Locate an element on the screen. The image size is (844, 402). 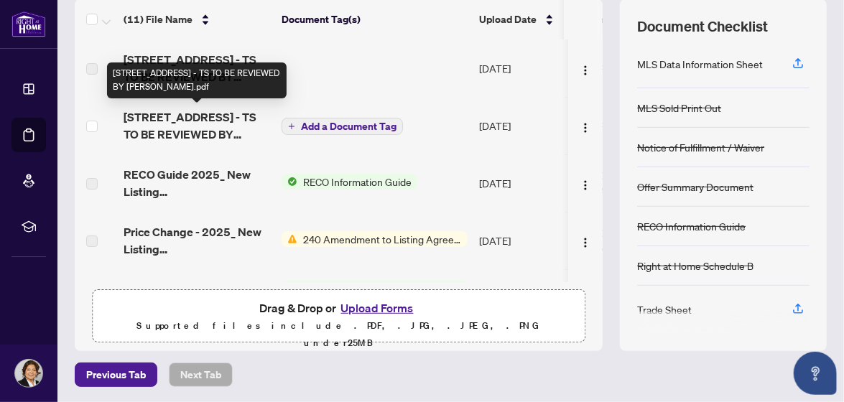
span: Document Checklist is located at coordinates (703, 27).